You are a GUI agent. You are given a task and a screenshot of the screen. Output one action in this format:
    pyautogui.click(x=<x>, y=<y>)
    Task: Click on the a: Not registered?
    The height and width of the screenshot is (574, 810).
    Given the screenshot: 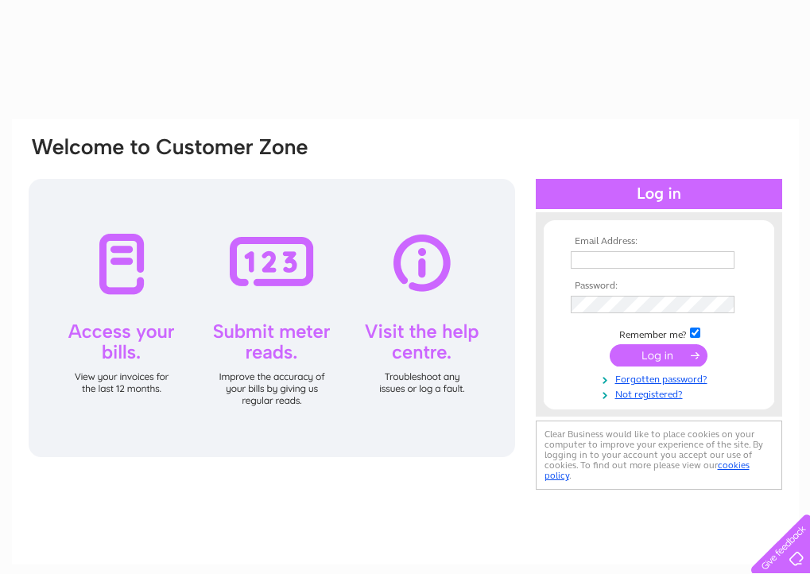 What is the action you would take?
    pyautogui.click(x=660, y=393)
    